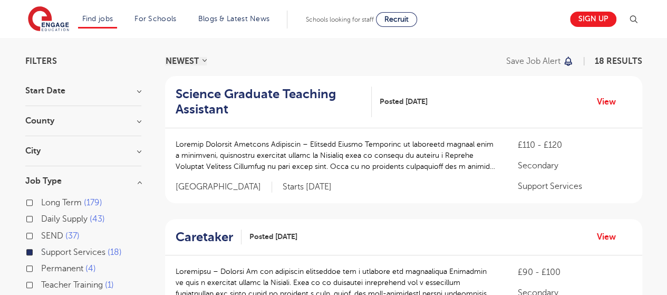 This screenshot has height=295, width=667. I want to click on p: Save job alert, so click(533, 61).